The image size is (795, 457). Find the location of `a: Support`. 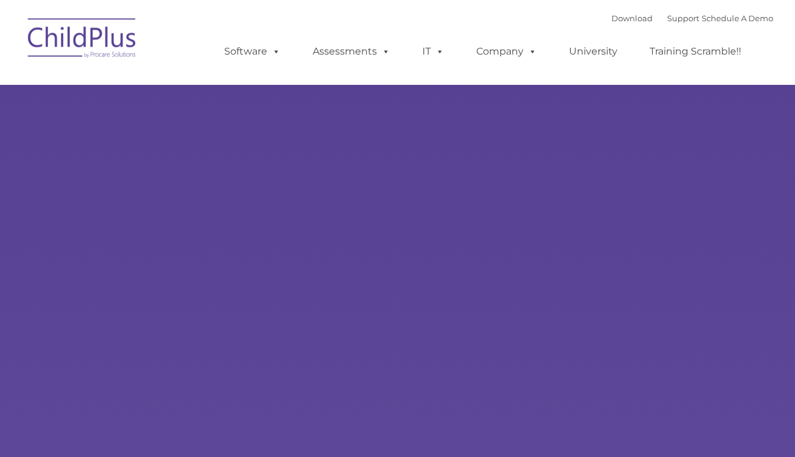

a: Support is located at coordinates (683, 18).